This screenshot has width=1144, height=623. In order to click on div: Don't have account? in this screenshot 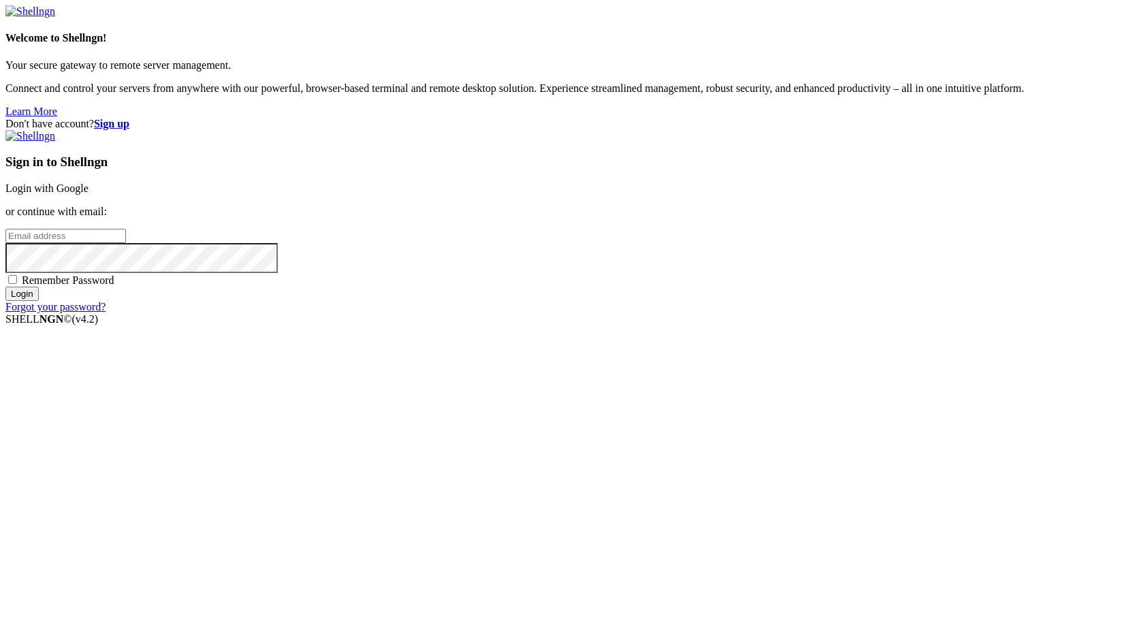, I will do `click(572, 124)`.